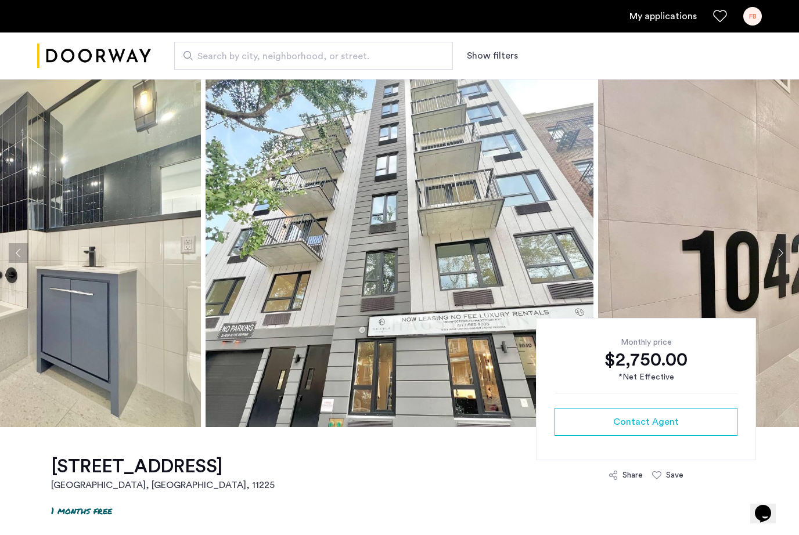  I want to click on button: Show or hide filters, so click(492, 56).